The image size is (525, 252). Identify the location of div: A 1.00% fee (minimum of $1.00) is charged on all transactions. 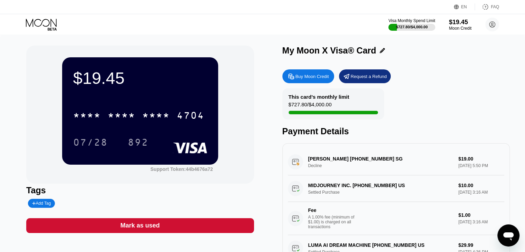
(334, 222).